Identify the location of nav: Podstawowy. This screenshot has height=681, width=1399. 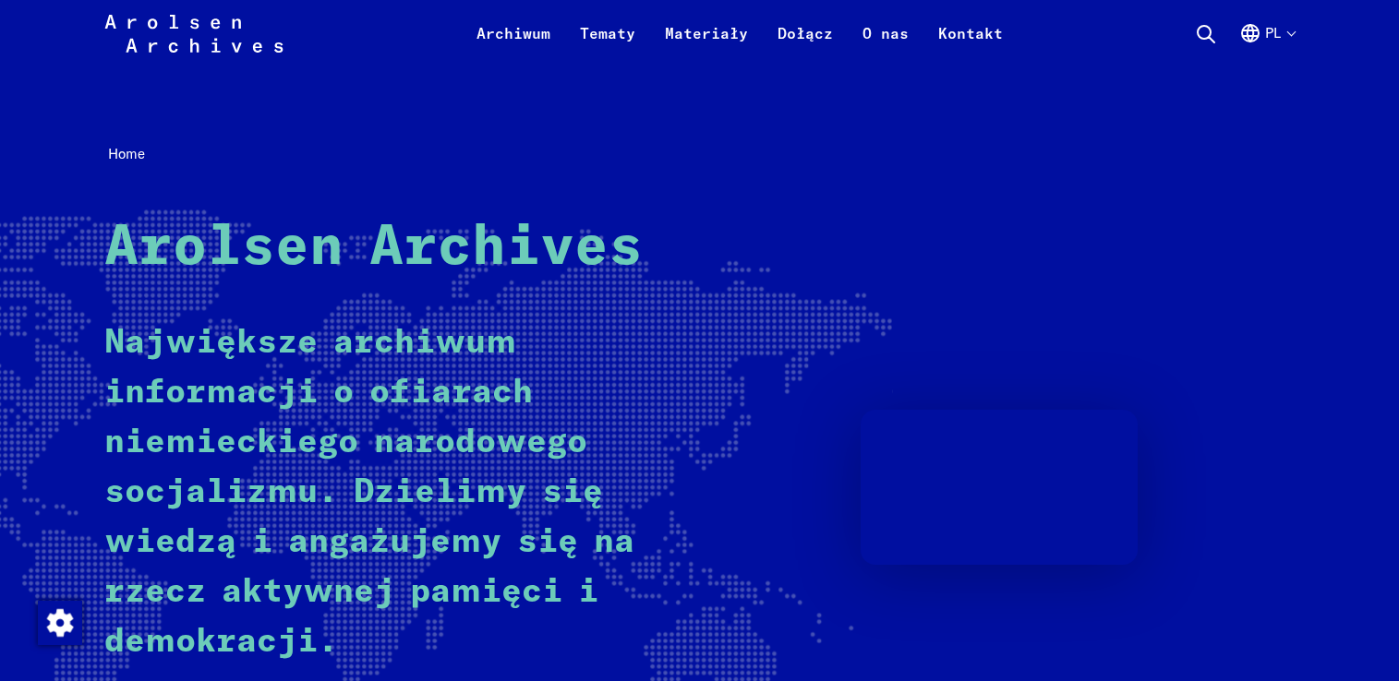
(739, 33).